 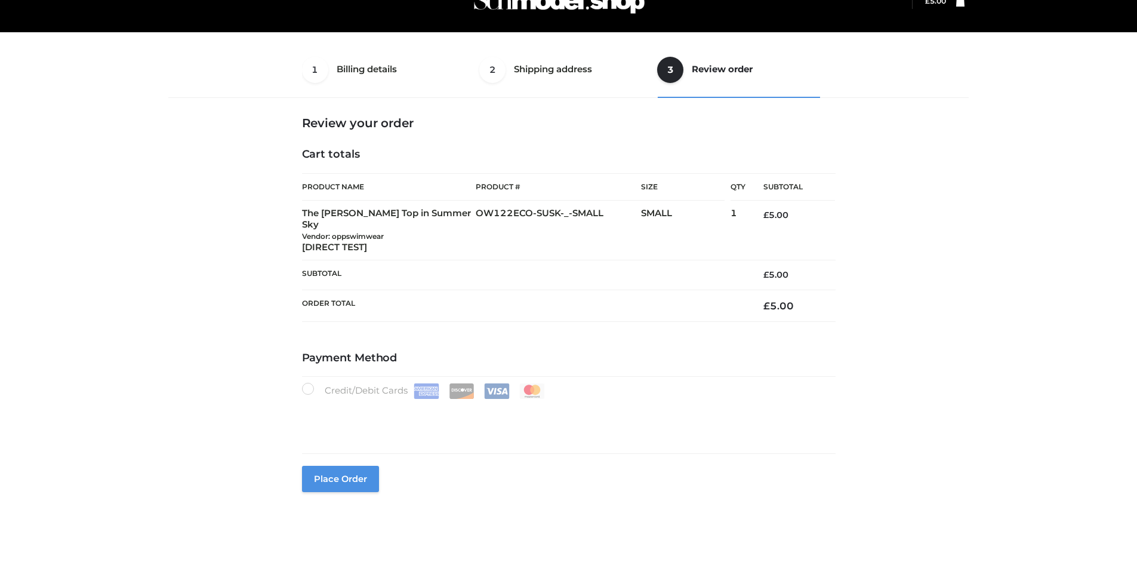 What do you see at coordinates (569, 123) in the screenshot?
I see `h3: Review your order` at bounding box center [569, 123].